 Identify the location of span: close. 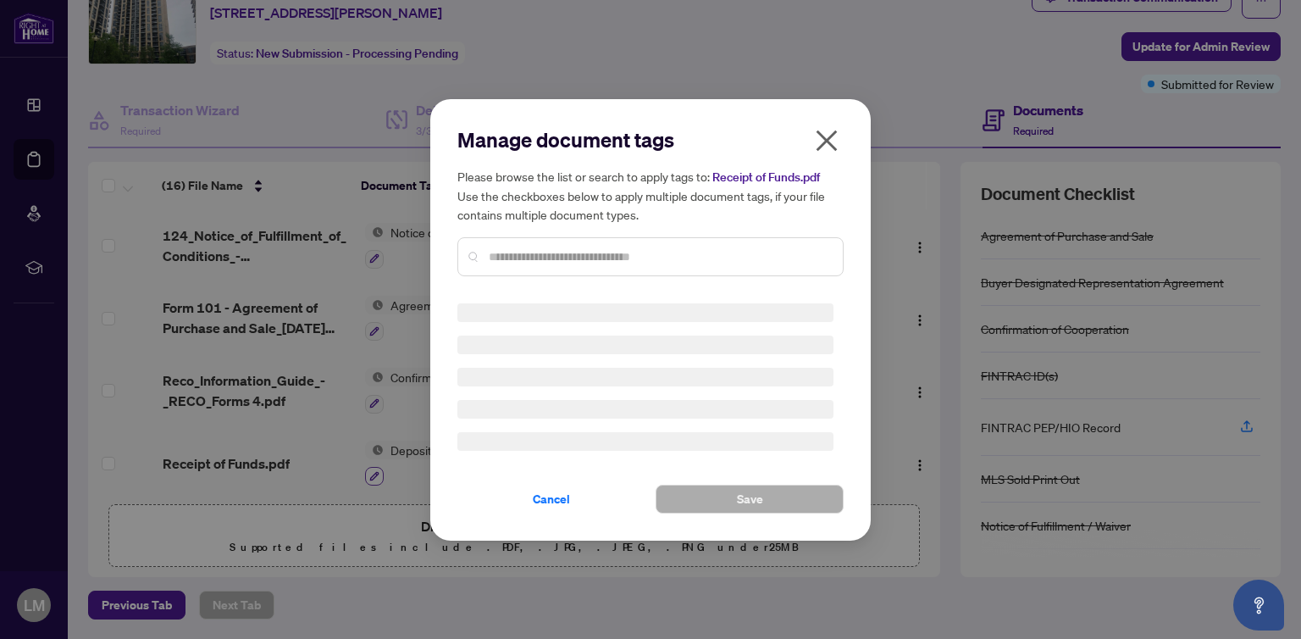
(827, 141).